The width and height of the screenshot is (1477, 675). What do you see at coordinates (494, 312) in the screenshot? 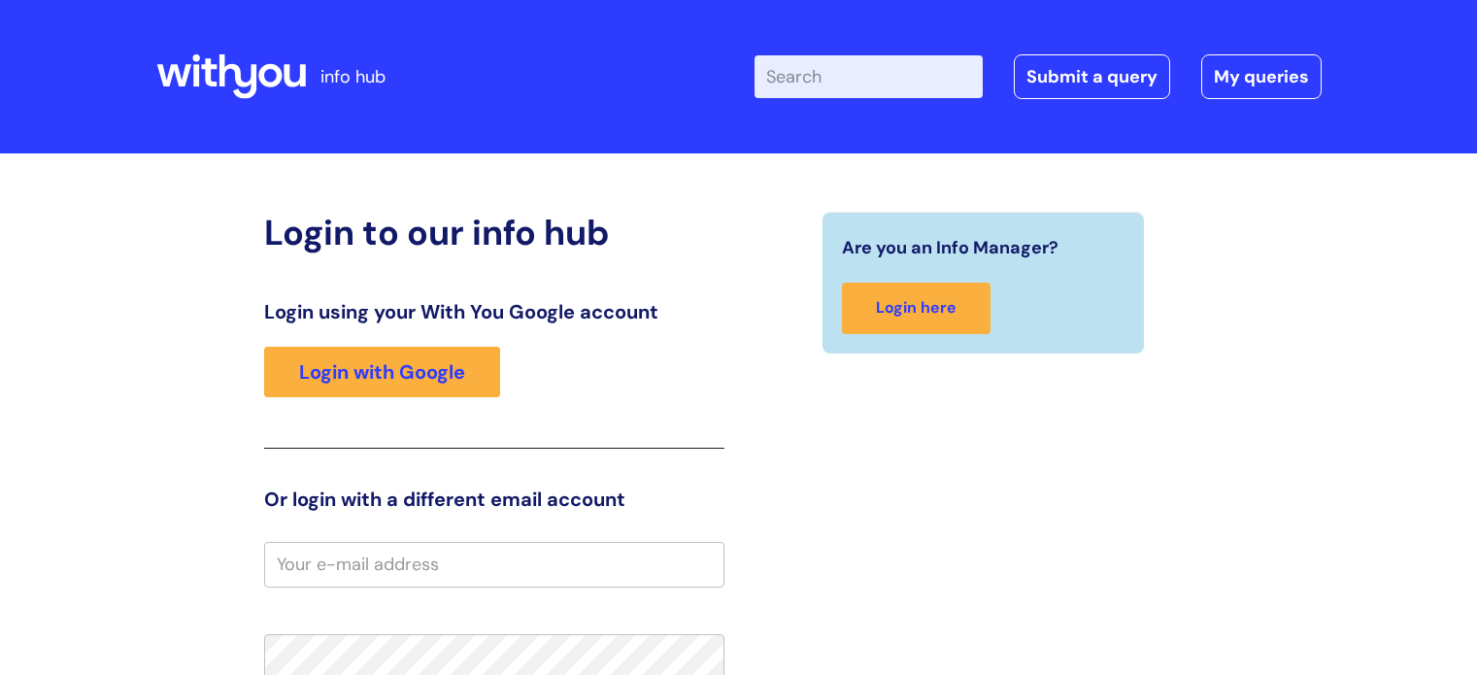
I see `h3: Login using your With You Google account` at bounding box center [494, 312].